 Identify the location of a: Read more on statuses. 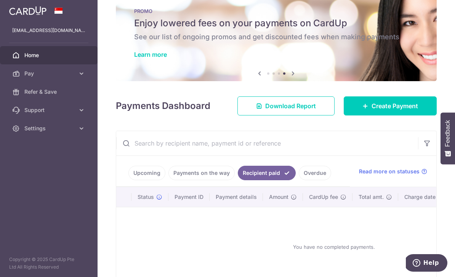
(393, 172).